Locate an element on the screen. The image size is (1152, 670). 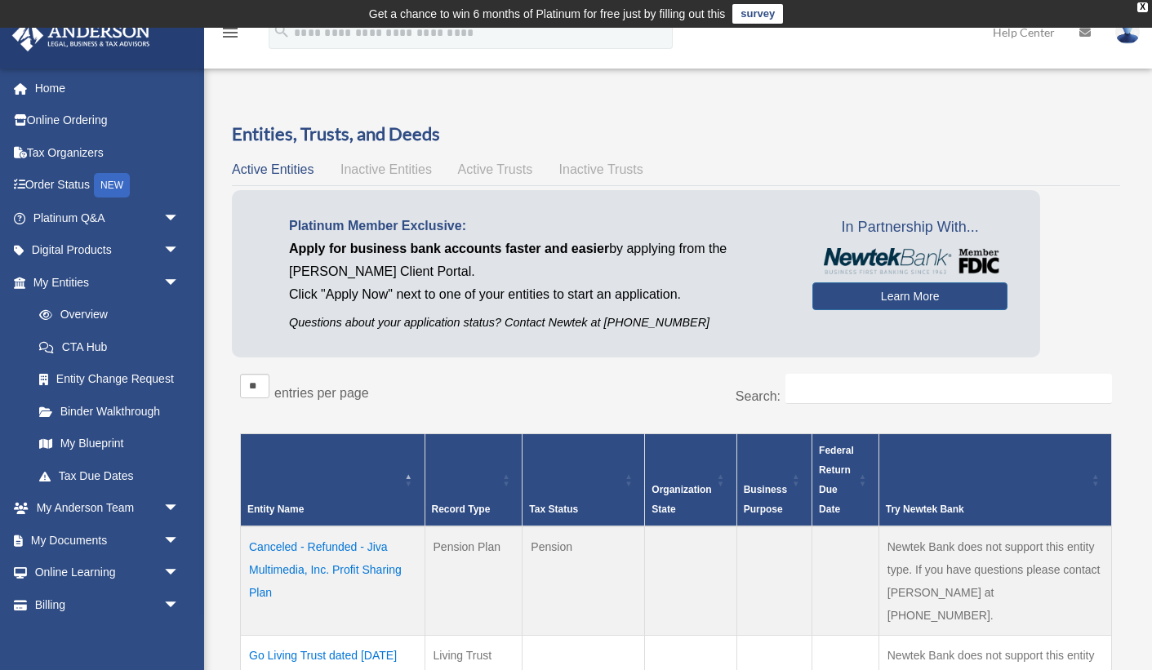
a: Binder Walkthrough is located at coordinates (109, 411).